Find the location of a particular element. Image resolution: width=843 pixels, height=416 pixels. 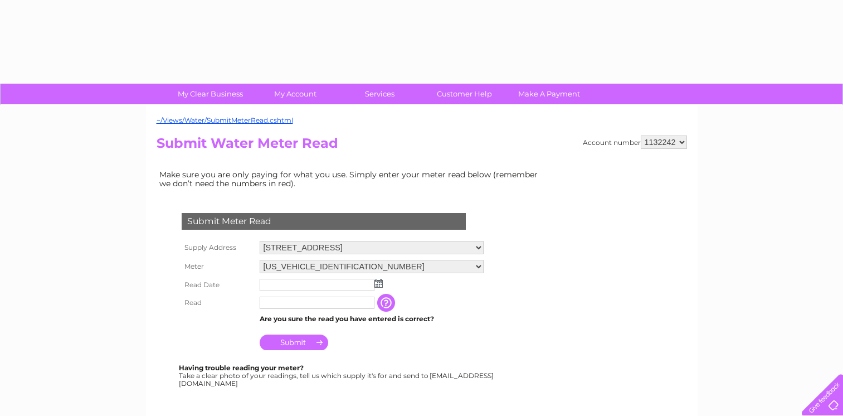

a: My Clear Business is located at coordinates (210, 94).